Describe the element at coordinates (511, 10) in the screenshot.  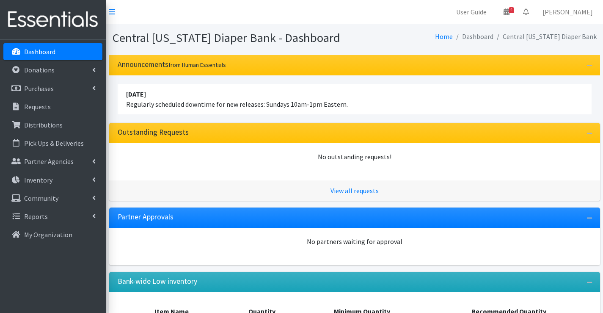
I see `span: 4` at that location.